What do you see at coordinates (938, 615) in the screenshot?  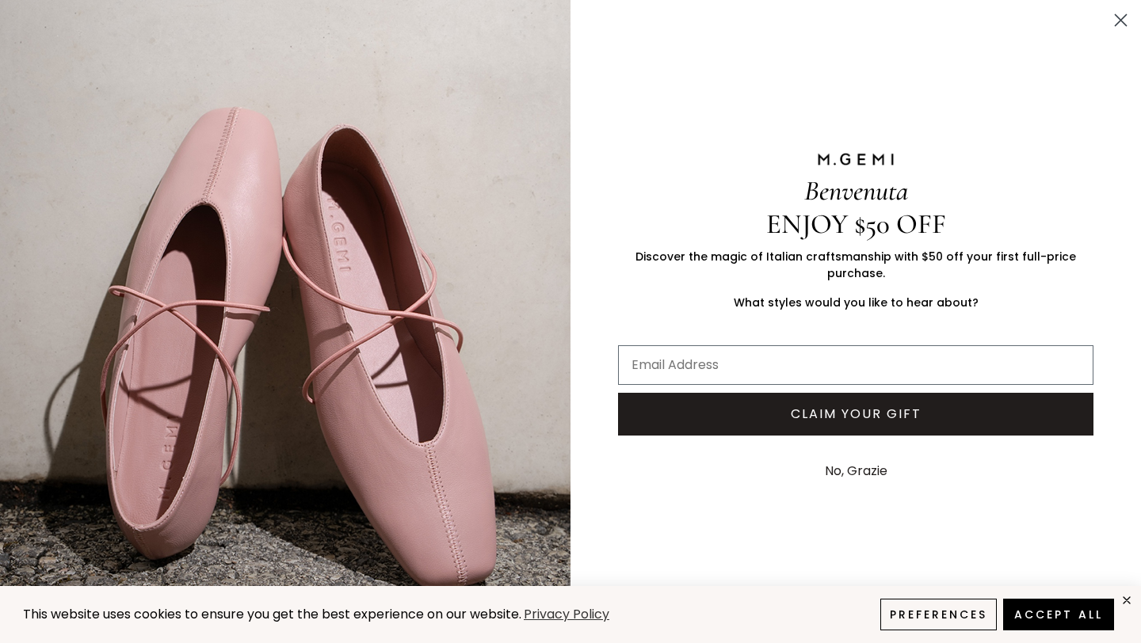 I see `button: Preferences` at bounding box center [938, 615].